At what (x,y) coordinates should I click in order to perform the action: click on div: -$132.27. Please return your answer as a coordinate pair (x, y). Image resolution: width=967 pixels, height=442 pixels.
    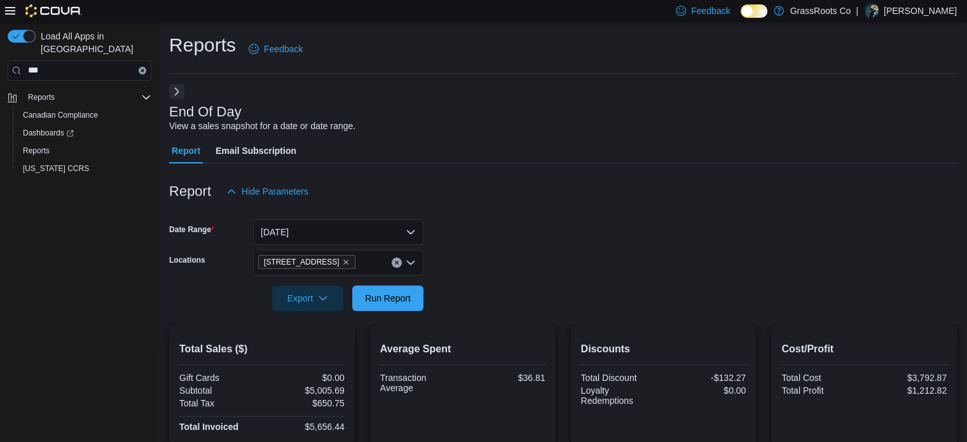
    Looking at the image, I should click on (706, 378).